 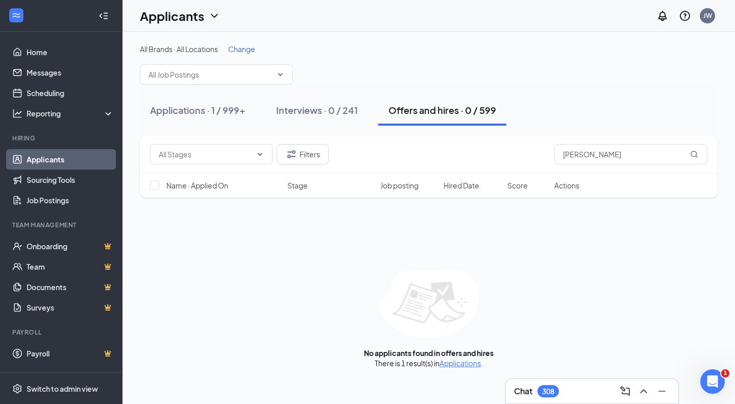 What do you see at coordinates (70, 307) in the screenshot?
I see `a: SurveysCrown` at bounding box center [70, 307].